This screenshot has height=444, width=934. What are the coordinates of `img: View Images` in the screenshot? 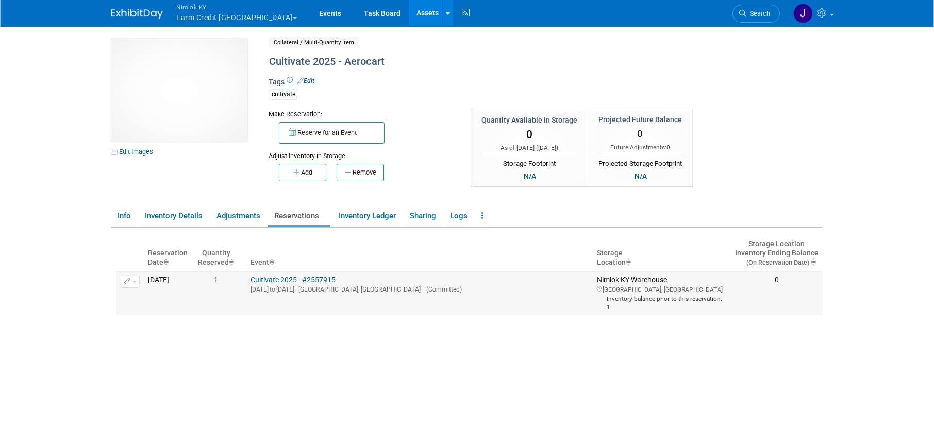 It's located at (179, 90).